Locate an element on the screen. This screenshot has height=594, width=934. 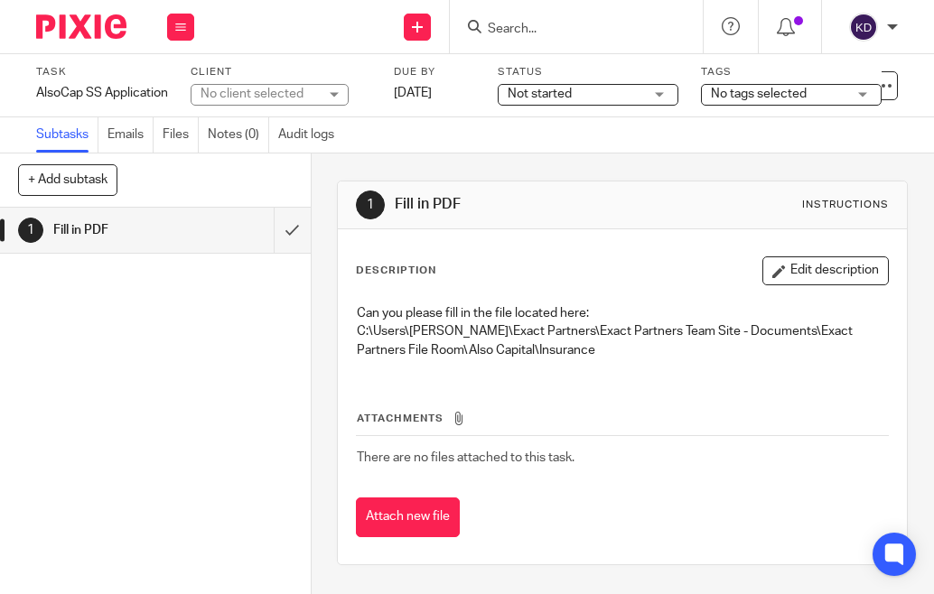
label: Client is located at coordinates (281, 72).